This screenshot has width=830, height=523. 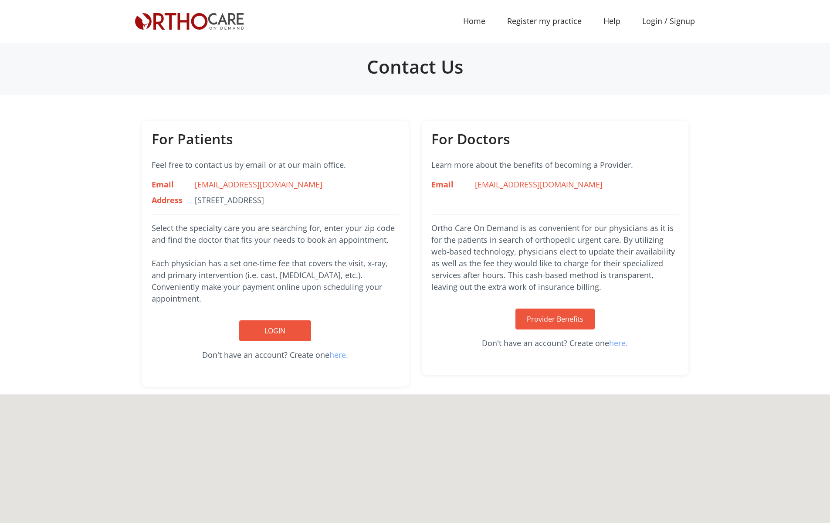 What do you see at coordinates (275, 165) in the screenshot?
I see `p: Feel free to contact us by email or at our main office.` at bounding box center [275, 165].